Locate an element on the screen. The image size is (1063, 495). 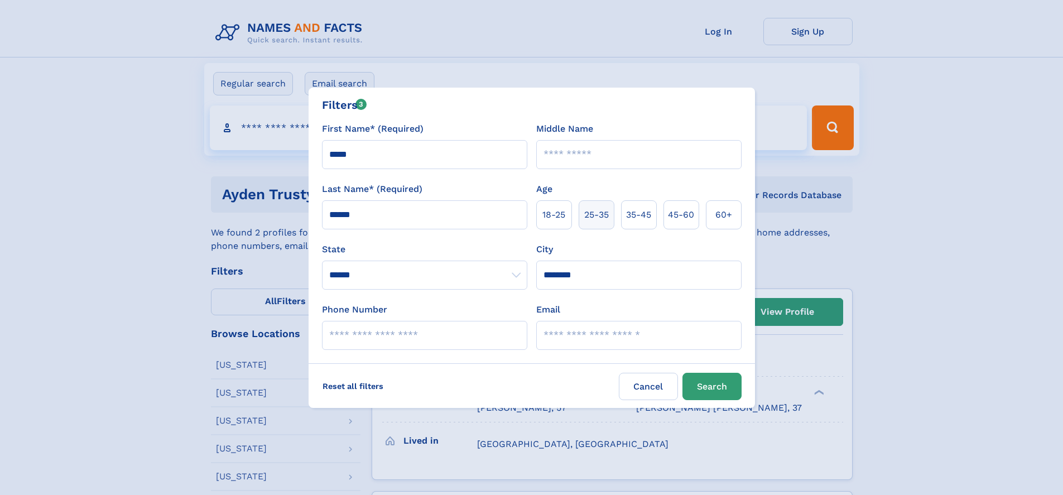
span: 25‑35 is located at coordinates (596, 215).